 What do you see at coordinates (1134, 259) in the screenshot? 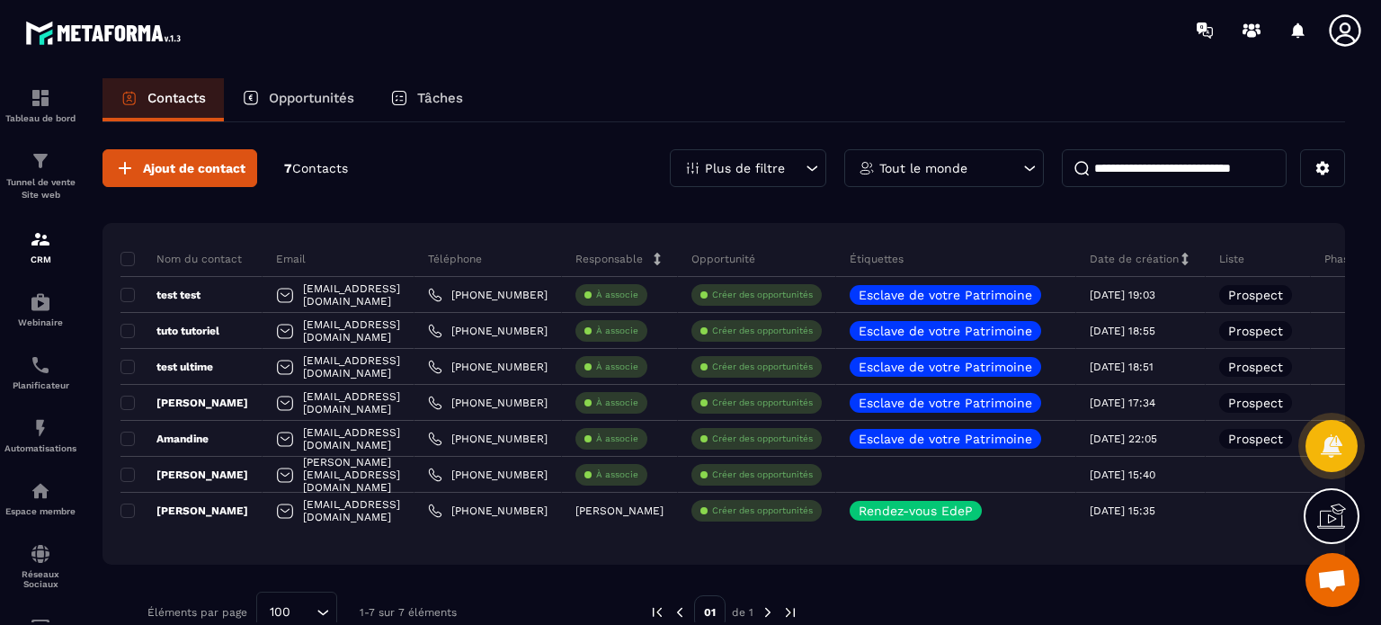
I see `p: Date de création` at bounding box center [1134, 259].